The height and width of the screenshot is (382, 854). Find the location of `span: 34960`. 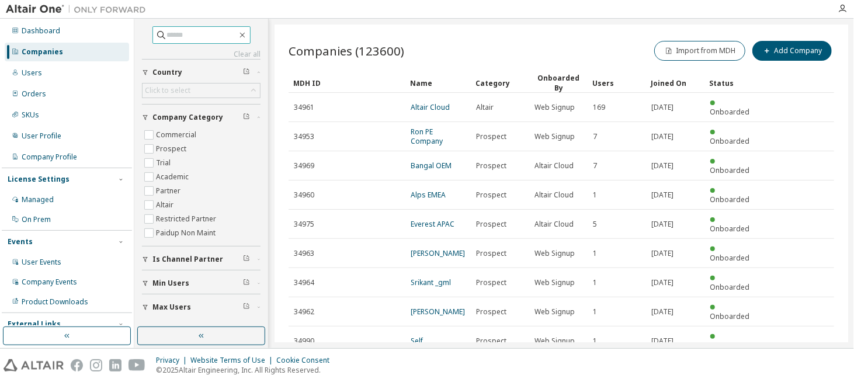

span: 34960 is located at coordinates (304, 195).